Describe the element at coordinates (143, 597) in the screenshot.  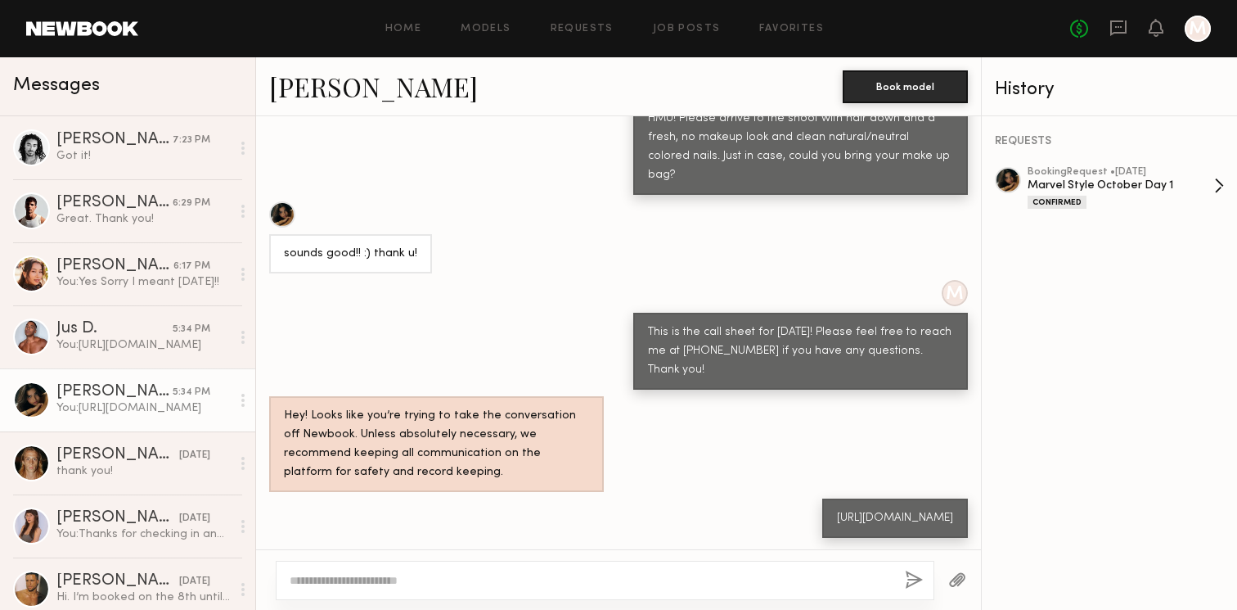
I see `div: Hi. I’m booked on the 8th until 1pm` at that location.